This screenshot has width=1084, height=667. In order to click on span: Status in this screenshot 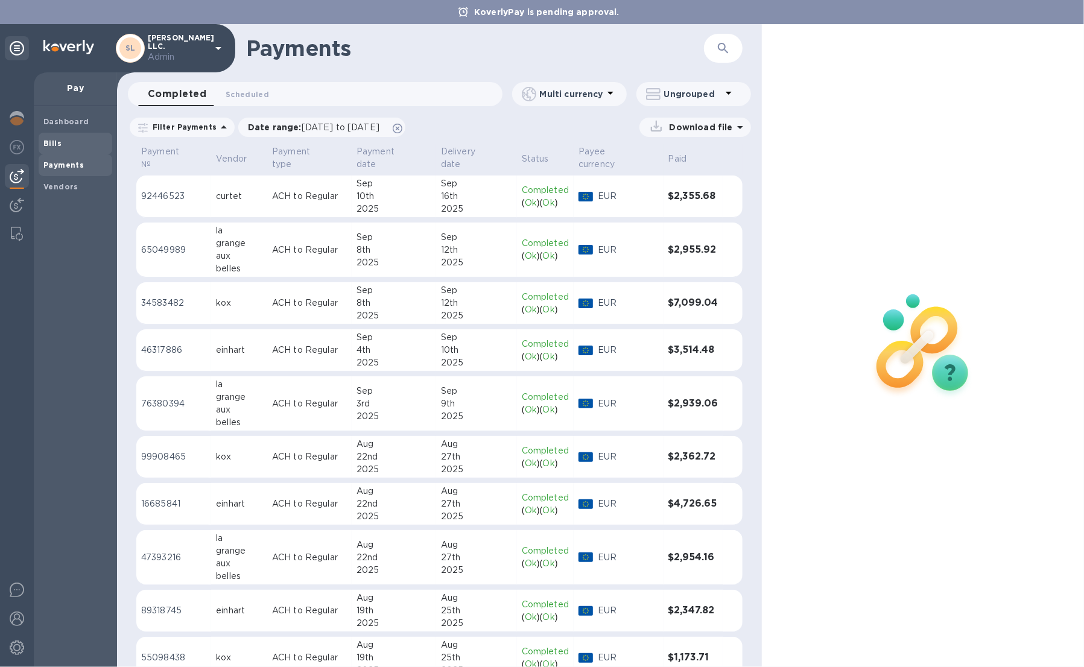, I will do `click(543, 159)`.